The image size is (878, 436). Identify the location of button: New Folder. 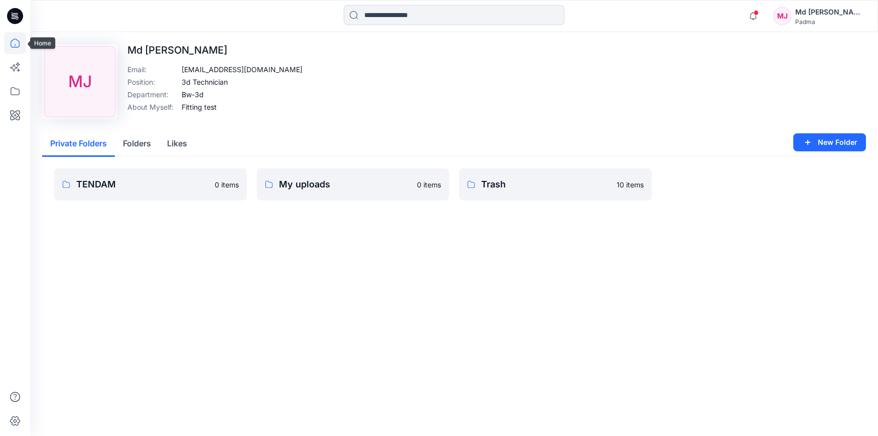
(829, 142).